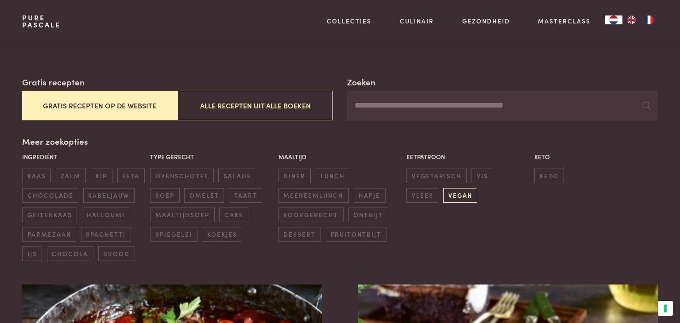  What do you see at coordinates (165, 195) in the screenshot?
I see `span: soep` at bounding box center [165, 195].